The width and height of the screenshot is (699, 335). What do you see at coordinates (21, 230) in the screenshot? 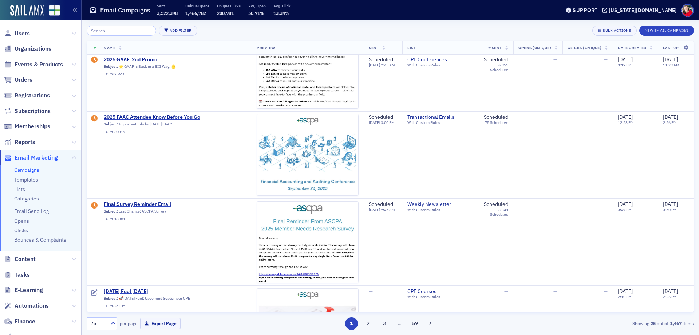
I see `a: Clicks` at bounding box center [21, 230].